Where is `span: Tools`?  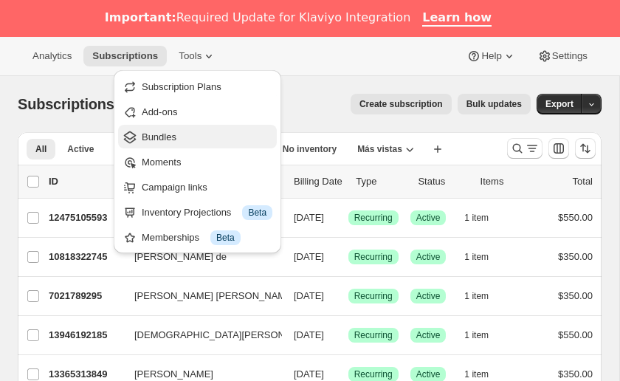 span: Tools is located at coordinates (190, 56).